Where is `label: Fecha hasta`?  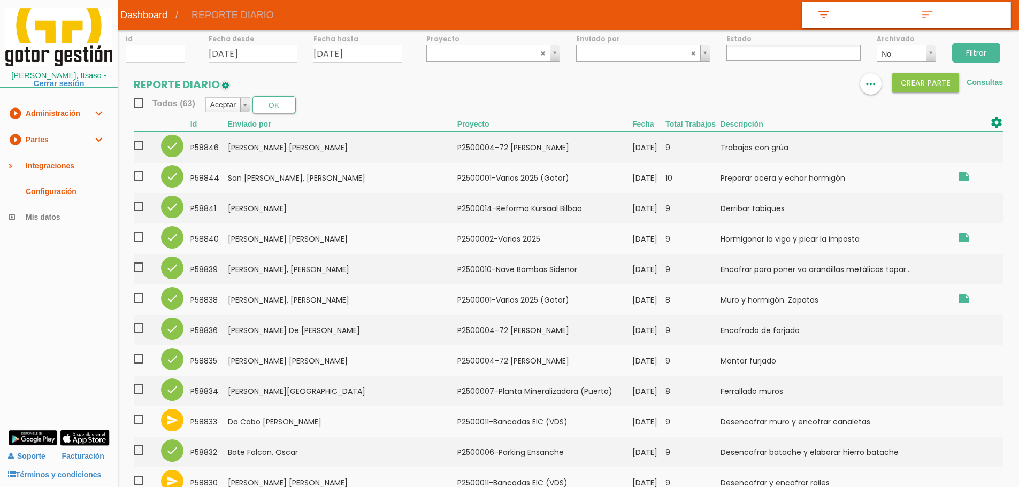 label: Fecha hasta is located at coordinates (358, 38).